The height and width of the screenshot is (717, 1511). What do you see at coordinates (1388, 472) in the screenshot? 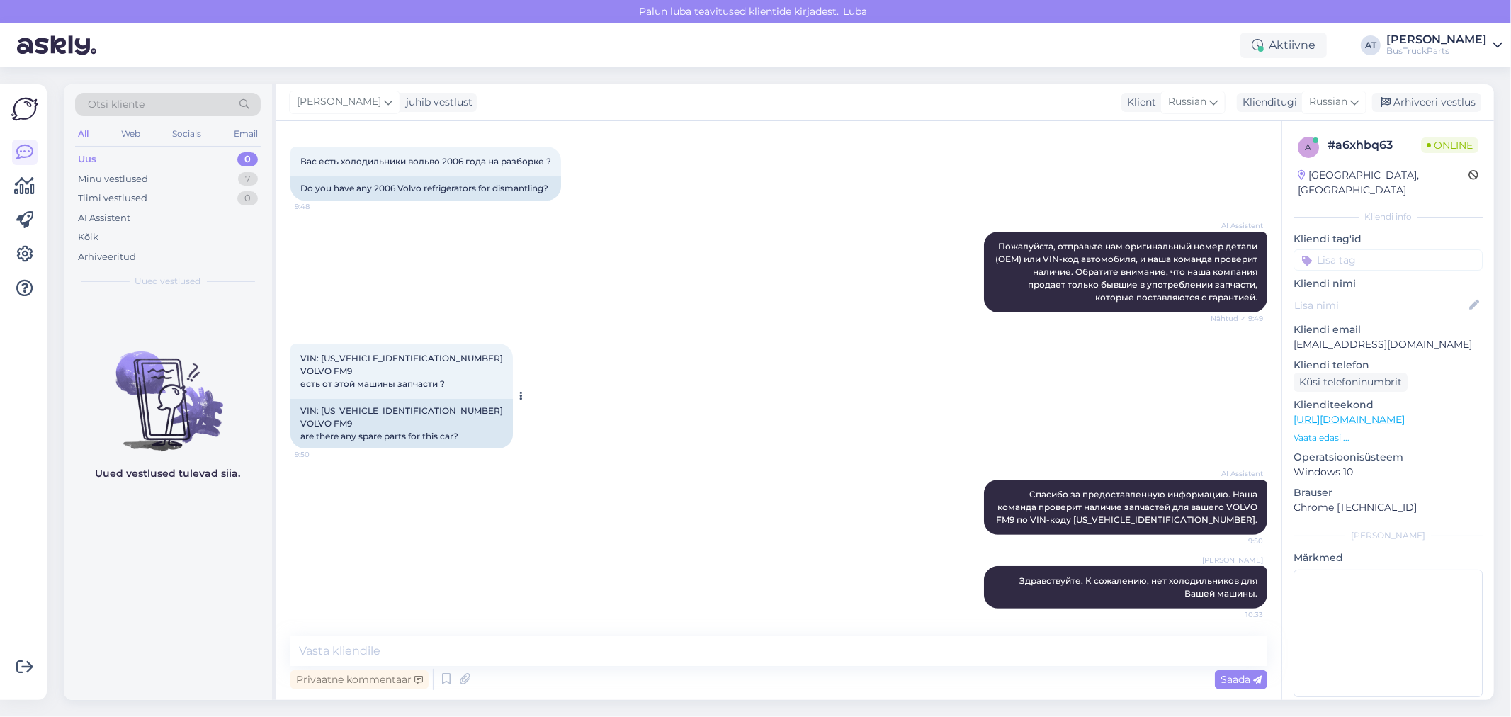
I see `p: Windows 10` at bounding box center [1388, 472].